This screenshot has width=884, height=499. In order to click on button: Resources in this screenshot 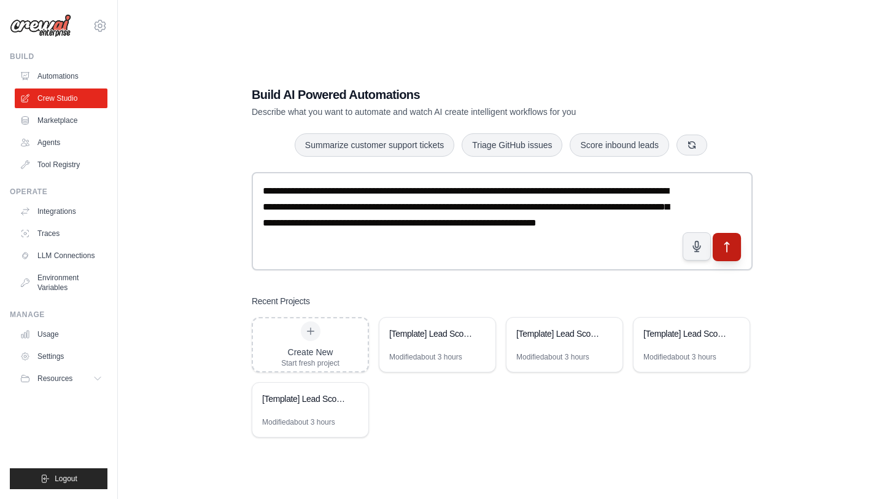, I will do `click(61, 378)`.